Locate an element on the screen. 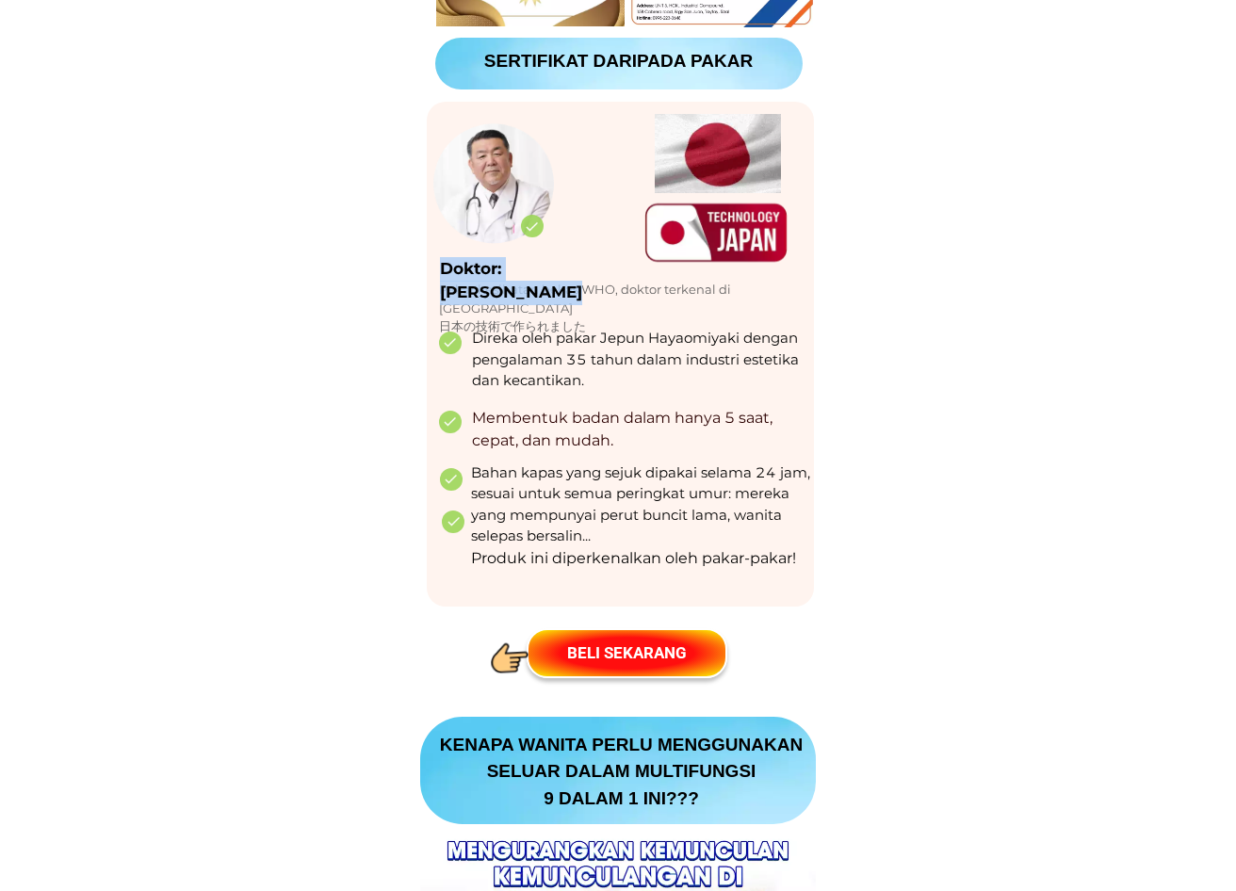  div: BELI SEKARANG is located at coordinates (626, 654).